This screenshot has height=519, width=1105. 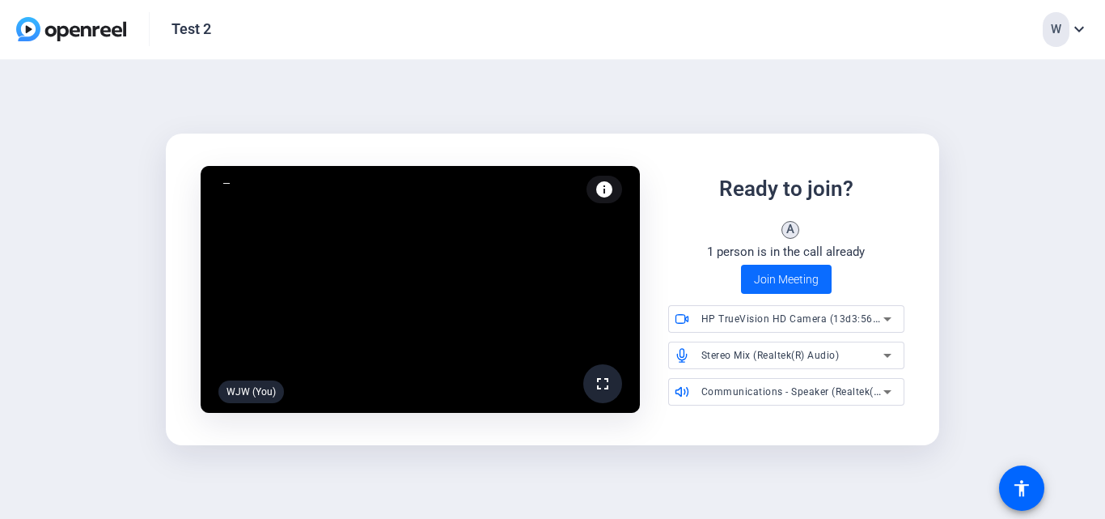 I want to click on mat-icon: accessibility, so click(x=1022, y=488).